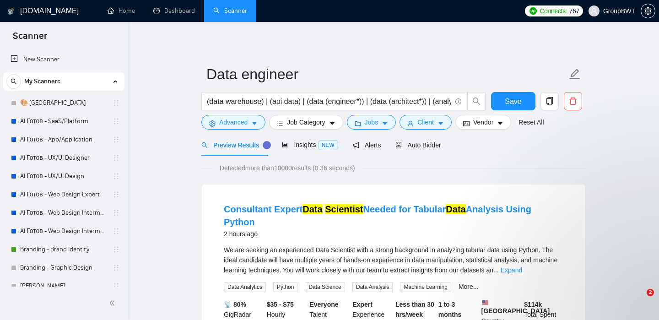 This screenshot has height=320, width=659. I want to click on span: Data Science, so click(324, 287).